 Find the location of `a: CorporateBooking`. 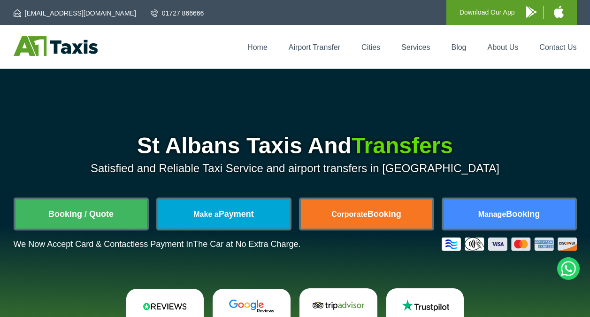

a: CorporateBooking is located at coordinates (367, 214).